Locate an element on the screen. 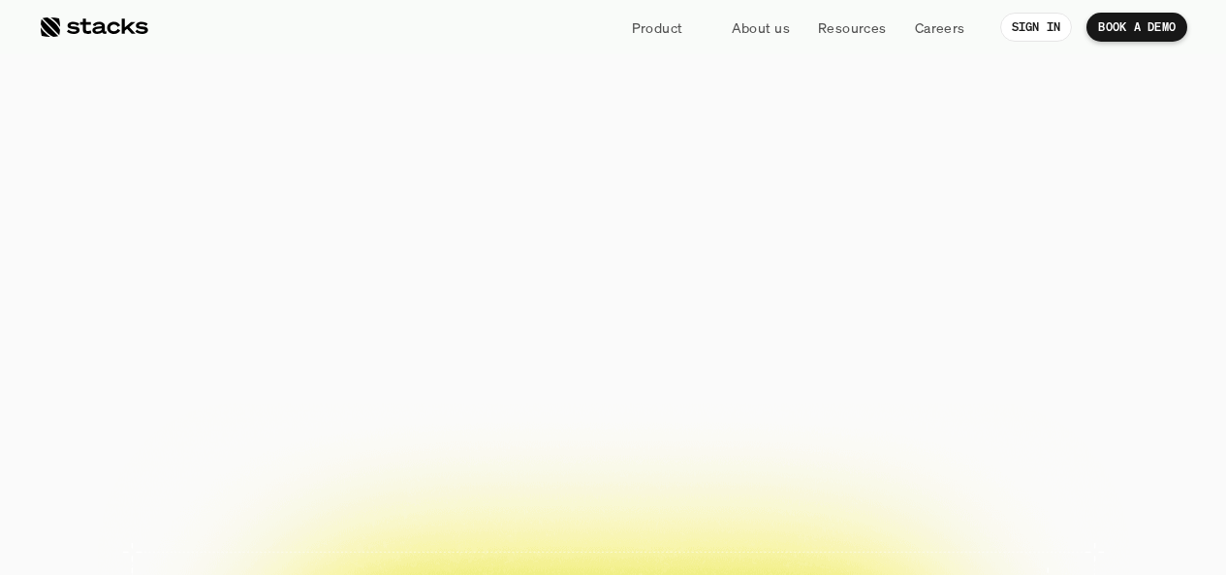 Image resolution: width=1226 pixels, height=575 pixels. a: Resources is located at coordinates (852, 27).